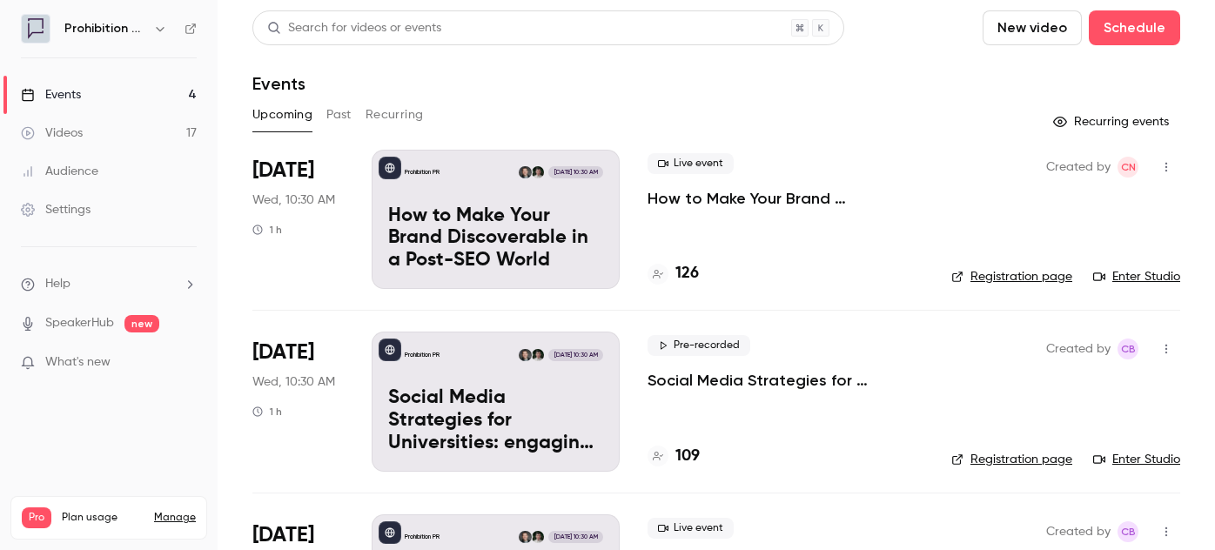  I want to click on button: Past, so click(339, 115).